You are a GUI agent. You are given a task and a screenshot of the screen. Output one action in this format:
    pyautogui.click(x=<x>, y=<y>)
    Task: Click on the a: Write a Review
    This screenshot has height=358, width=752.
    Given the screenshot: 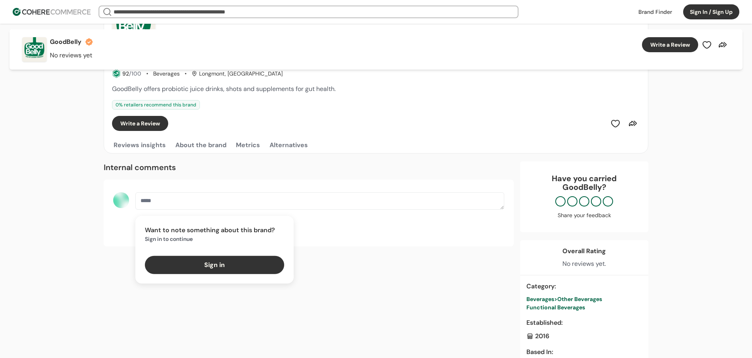 What is the action you would take?
    pyautogui.click(x=140, y=123)
    